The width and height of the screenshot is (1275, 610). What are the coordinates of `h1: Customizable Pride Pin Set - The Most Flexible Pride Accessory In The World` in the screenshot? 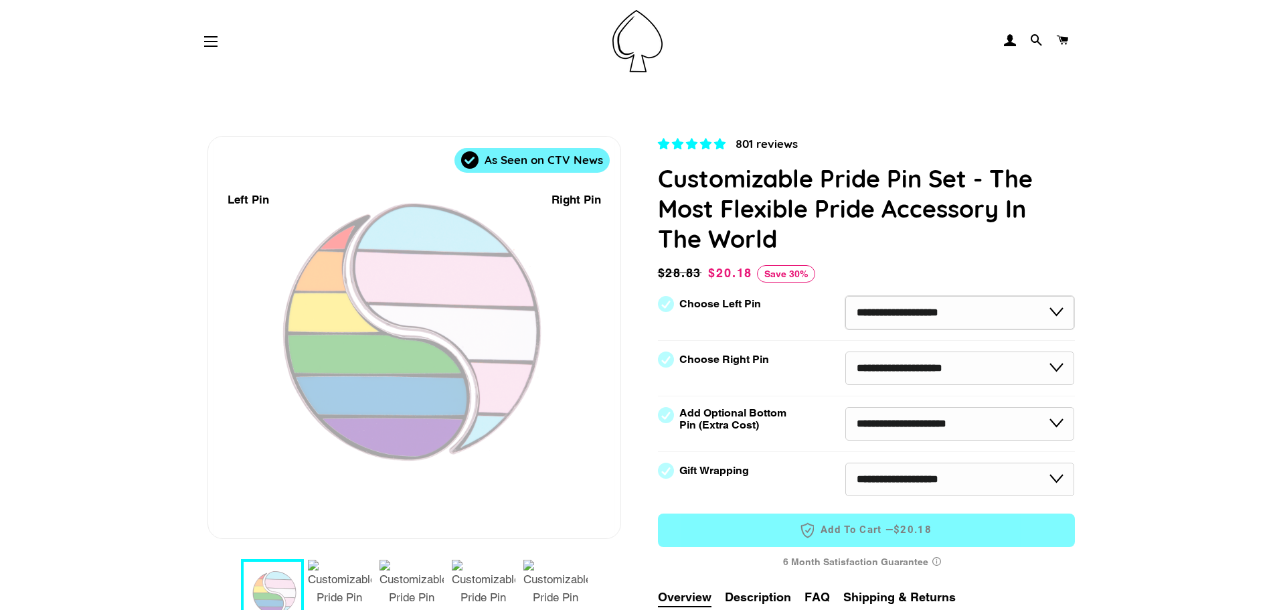 It's located at (866, 208).